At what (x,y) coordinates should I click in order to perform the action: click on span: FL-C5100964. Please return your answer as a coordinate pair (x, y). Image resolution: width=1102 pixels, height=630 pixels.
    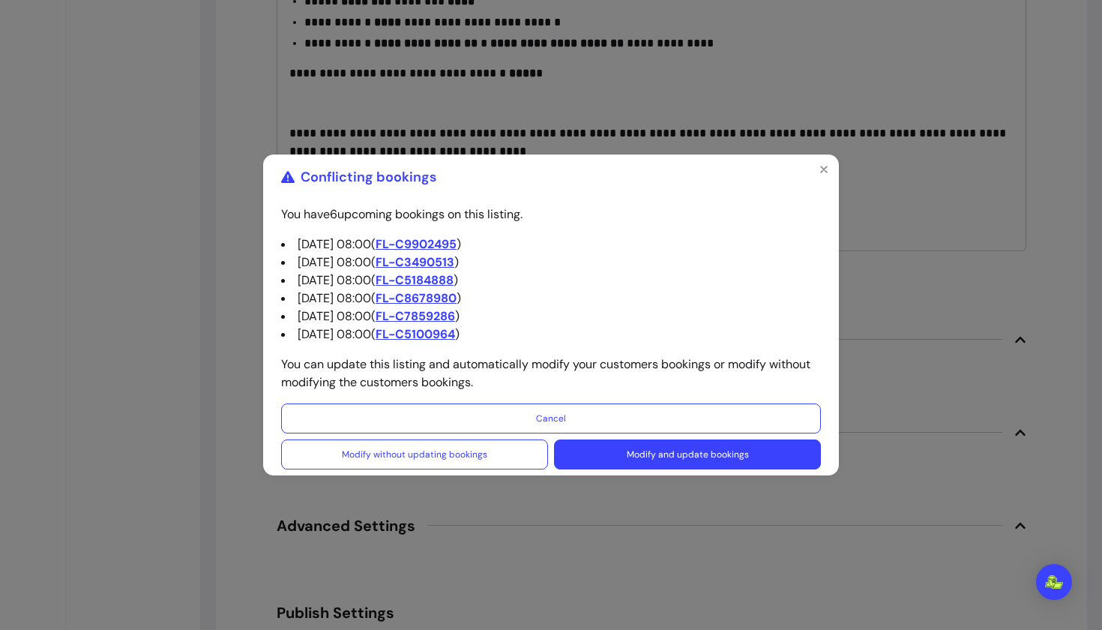
    Looking at the image, I should click on (415, 334).